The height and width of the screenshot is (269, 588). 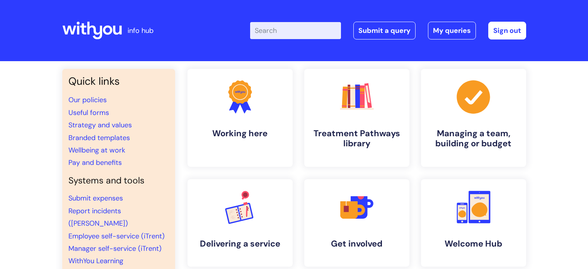 I want to click on a: Useful forms, so click(x=89, y=112).